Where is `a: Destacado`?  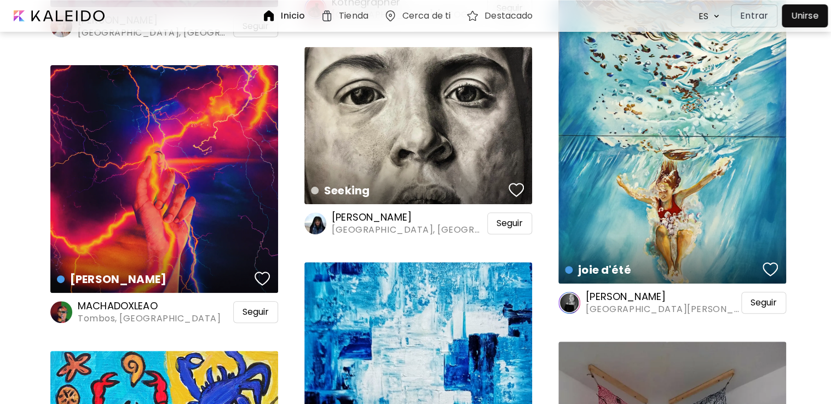 a: Destacado is located at coordinates (502, 16).